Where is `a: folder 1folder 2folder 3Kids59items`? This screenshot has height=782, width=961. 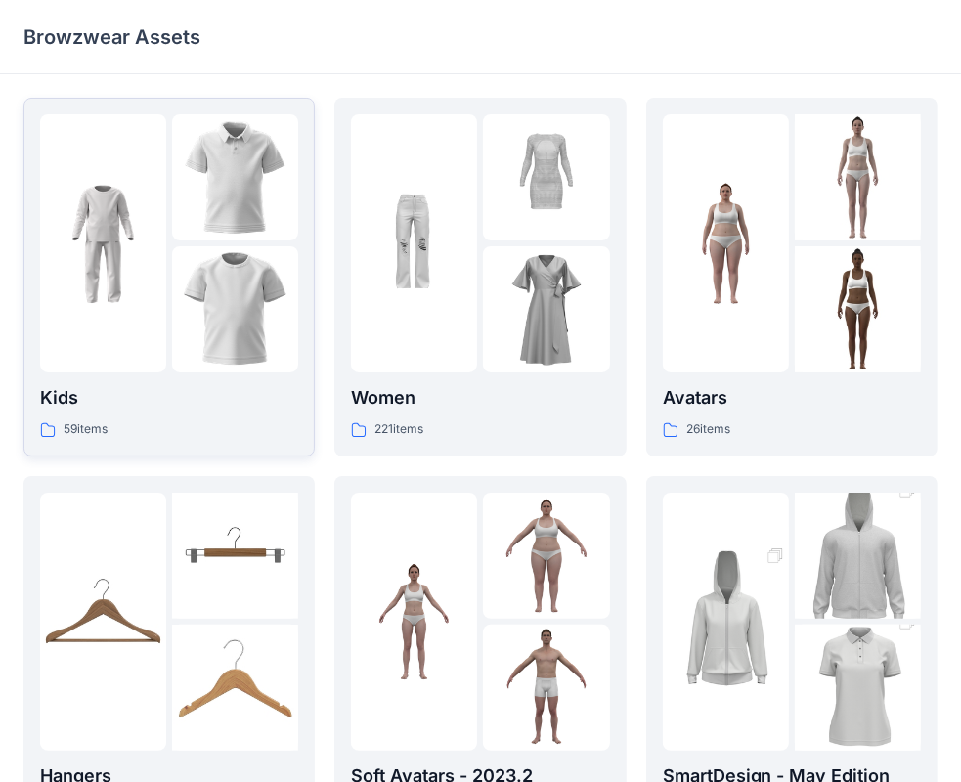
a: folder 1folder 2folder 3Kids59items is located at coordinates (169, 277).